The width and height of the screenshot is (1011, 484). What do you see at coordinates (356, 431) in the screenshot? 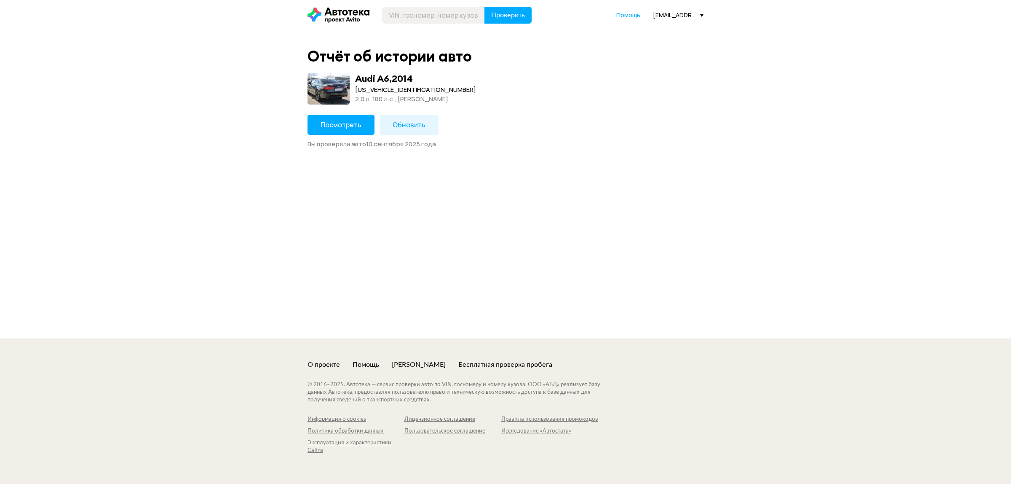
I see `a: Политика обработки данных` at bounding box center [356, 431].